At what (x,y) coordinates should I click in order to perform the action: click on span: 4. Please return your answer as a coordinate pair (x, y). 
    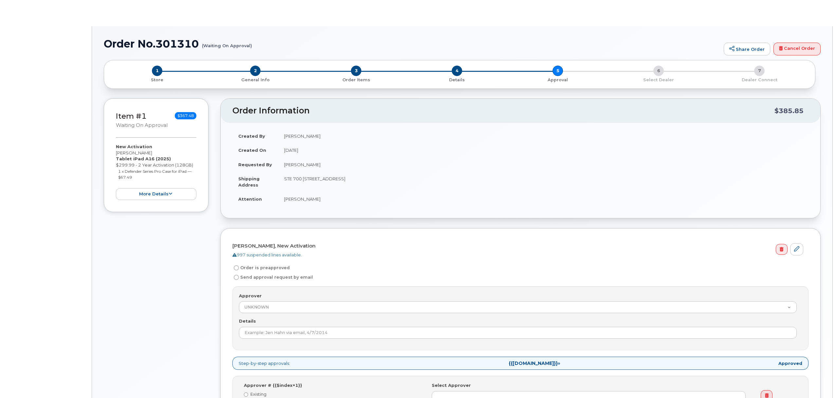
    Looking at the image, I should click on (457, 71).